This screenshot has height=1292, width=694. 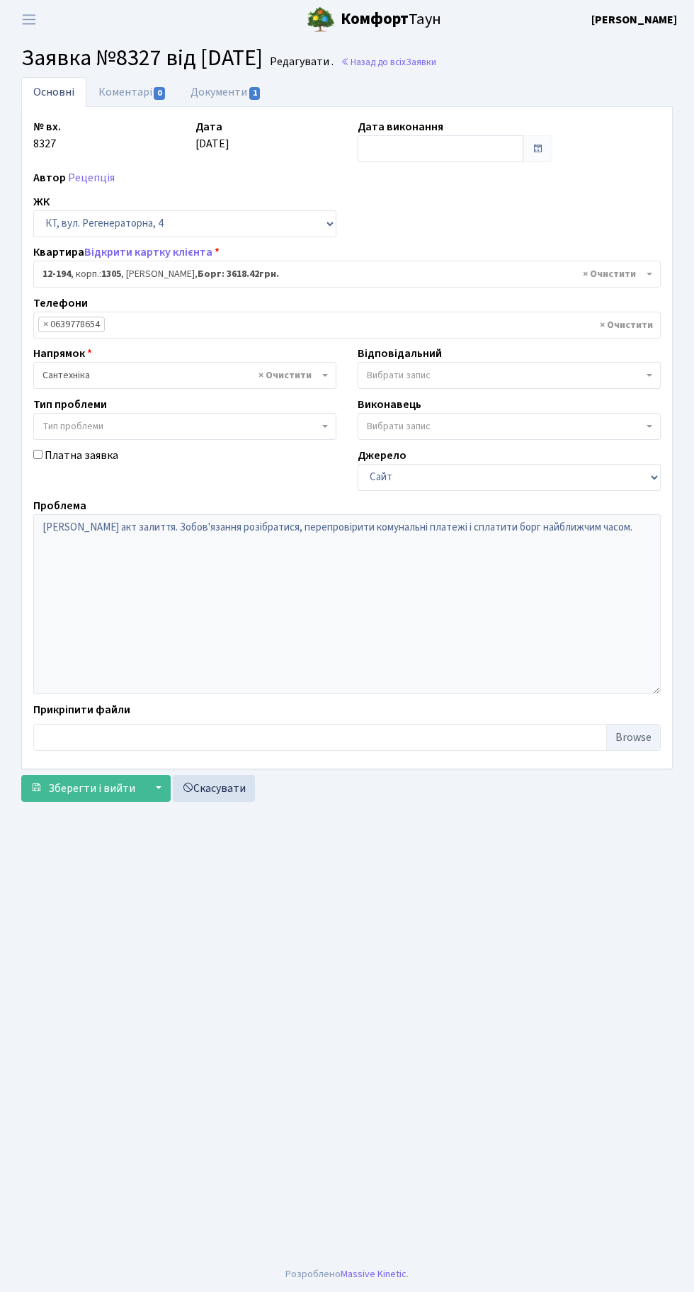 What do you see at coordinates (373, 1274) in the screenshot?
I see `a: Massive Kinetic` at bounding box center [373, 1274].